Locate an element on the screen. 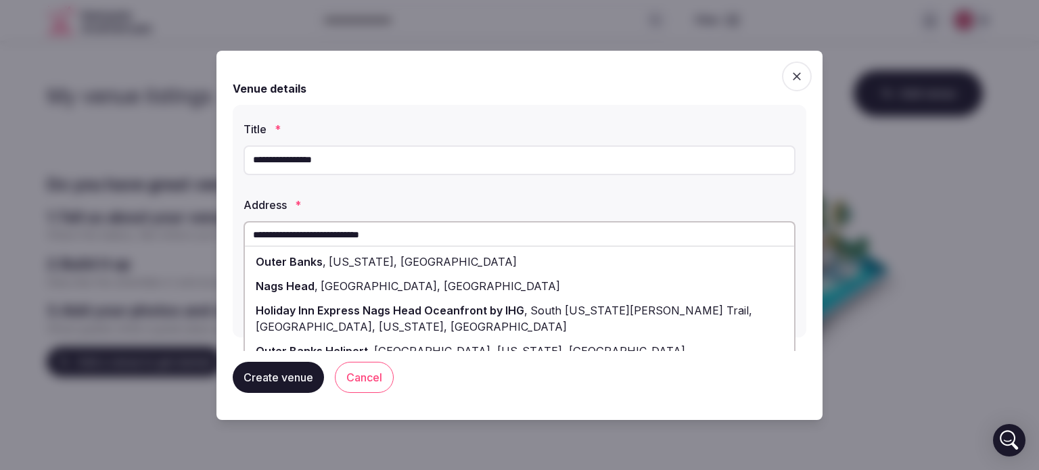 Image resolution: width=1039 pixels, height=470 pixels. button: Create venue is located at coordinates (278, 378).